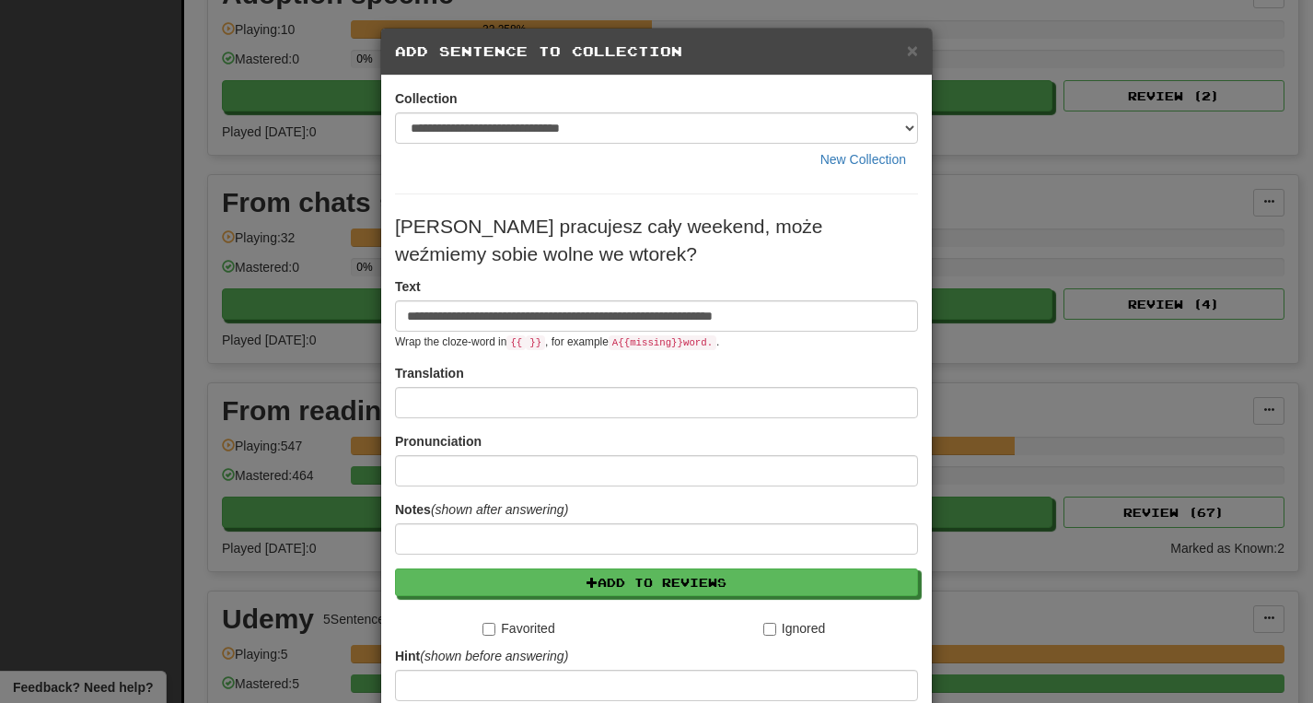 This screenshot has width=1313, height=703. Describe the element at coordinates (656, 582) in the screenshot. I see `button: Add to Reviews` at that location.